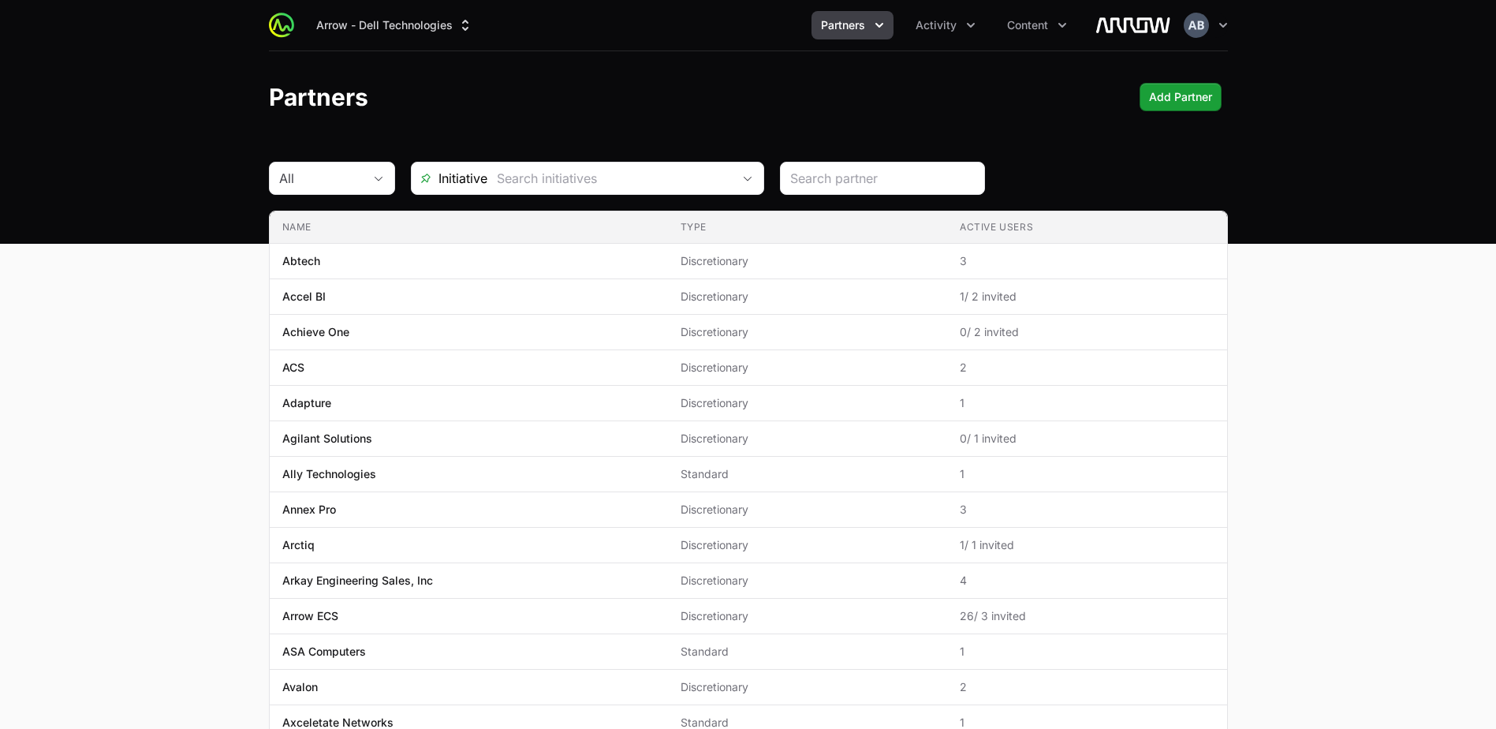 Image resolution: width=1496 pixels, height=729 pixels. What do you see at coordinates (853, 25) in the screenshot?
I see `button: Partners` at bounding box center [853, 25].